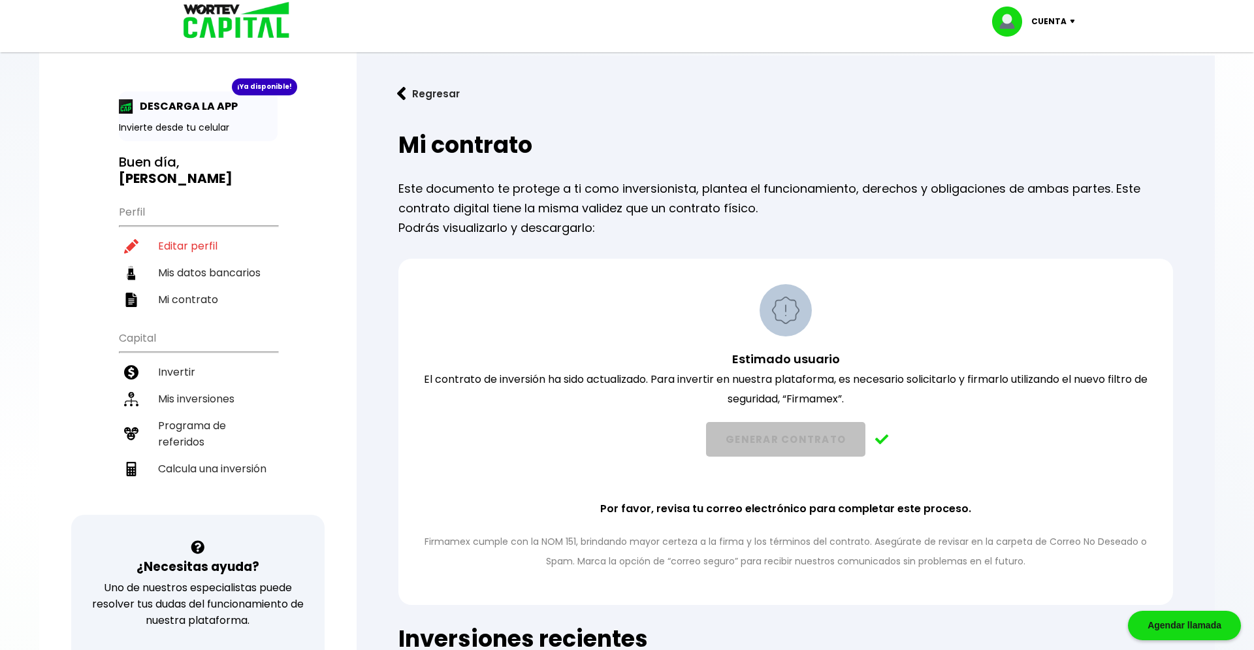 The width and height of the screenshot is (1254, 650). Describe the element at coordinates (198, 398) in the screenshot. I see `li: Mis inversiones` at that location.